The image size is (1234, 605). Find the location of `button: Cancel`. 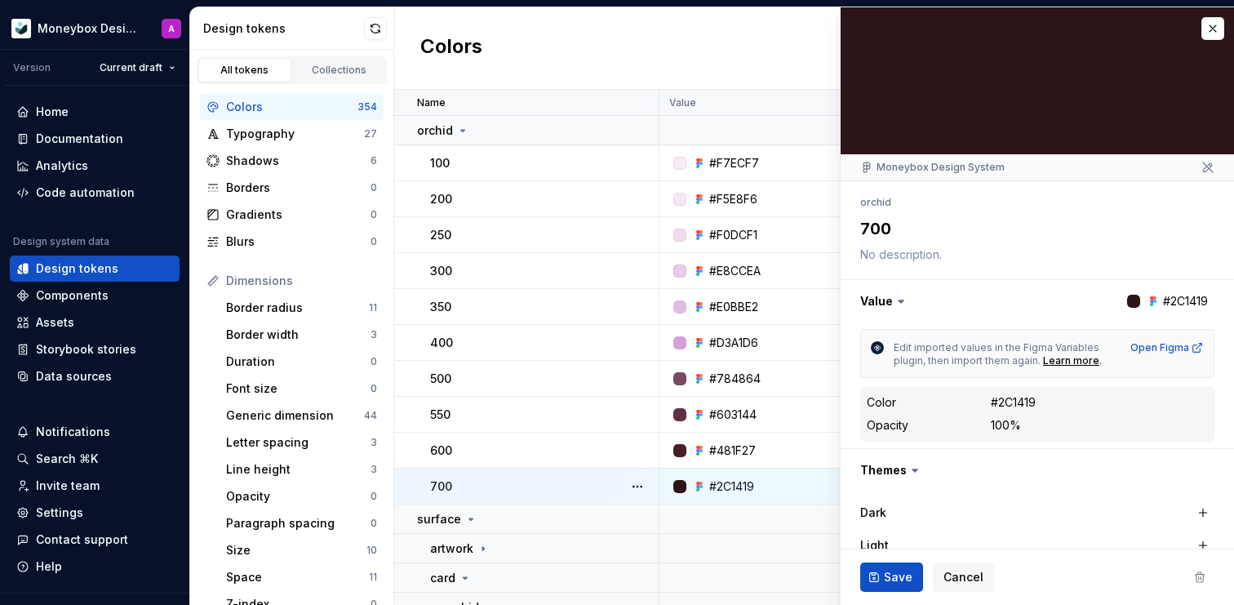

button: Cancel is located at coordinates (963, 577).